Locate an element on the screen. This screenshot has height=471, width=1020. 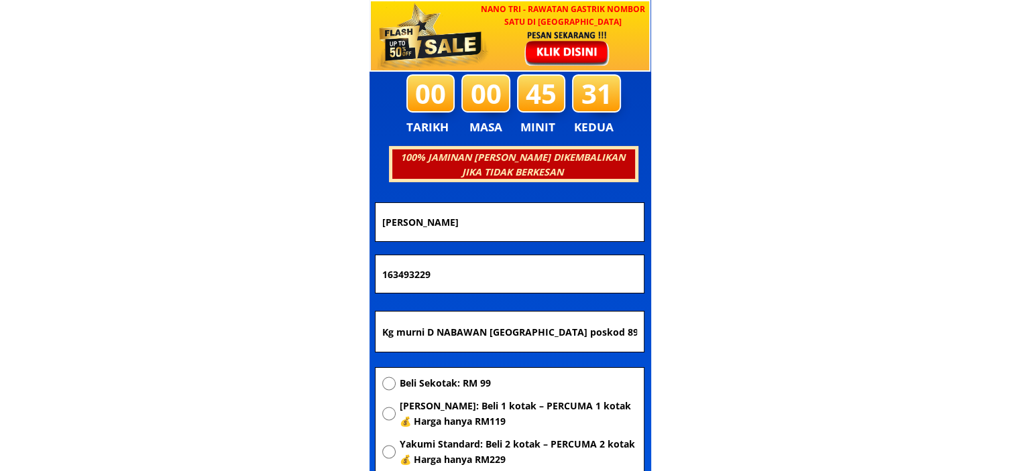
span: Beli Sekotak: RM 99 is located at coordinates (518, 384).